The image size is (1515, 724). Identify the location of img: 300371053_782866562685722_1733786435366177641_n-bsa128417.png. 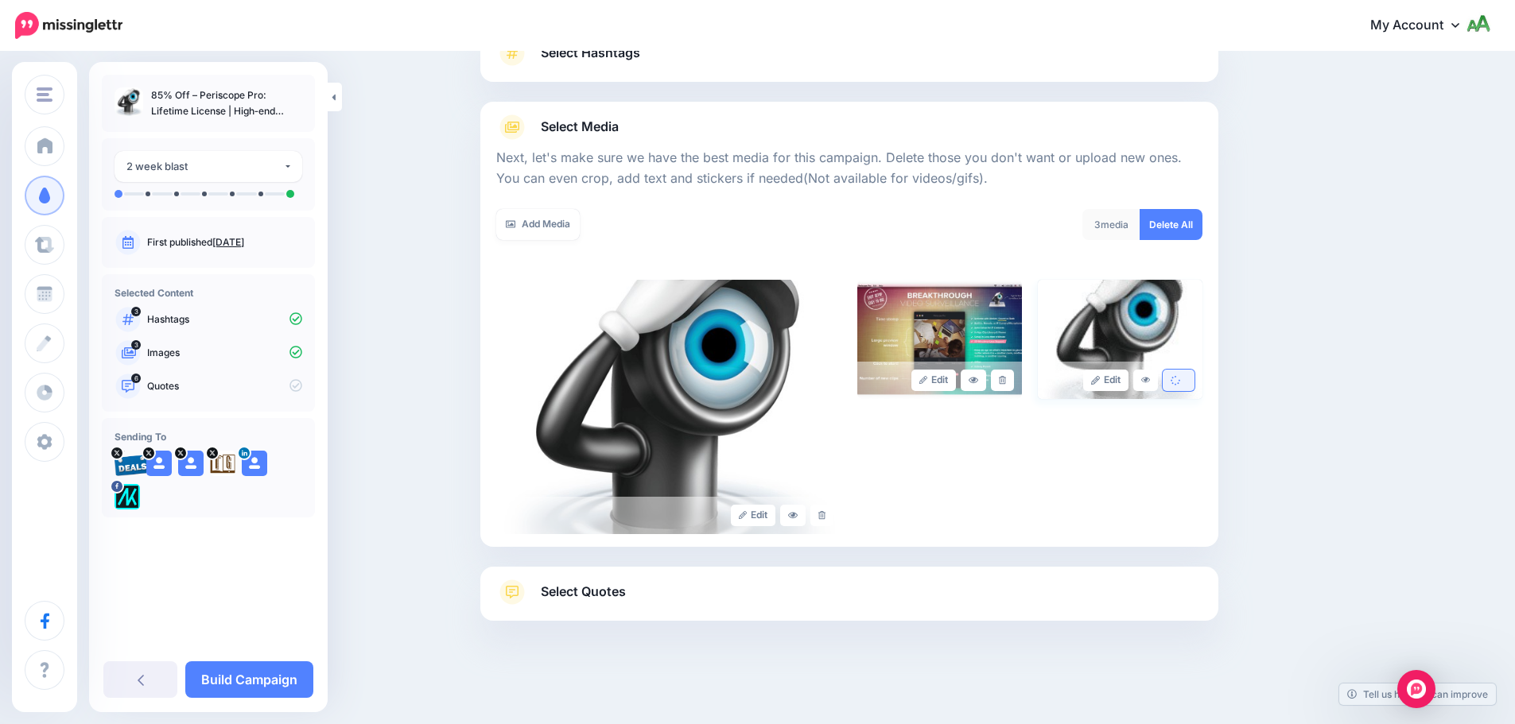
(127, 497).